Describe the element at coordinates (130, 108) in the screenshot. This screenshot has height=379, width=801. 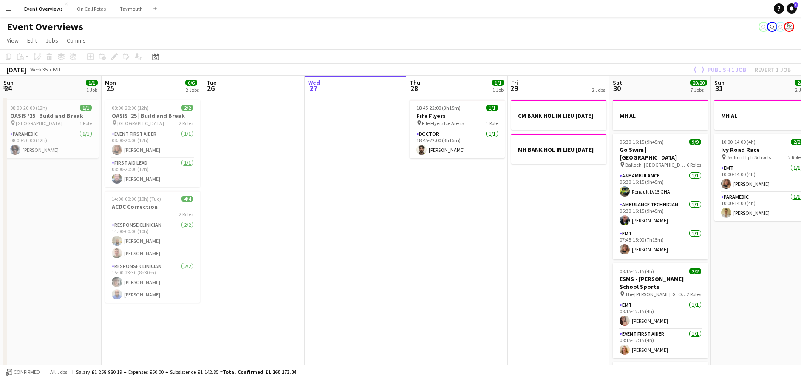
I see `span: 08:00-20:00 (12h)` at that location.